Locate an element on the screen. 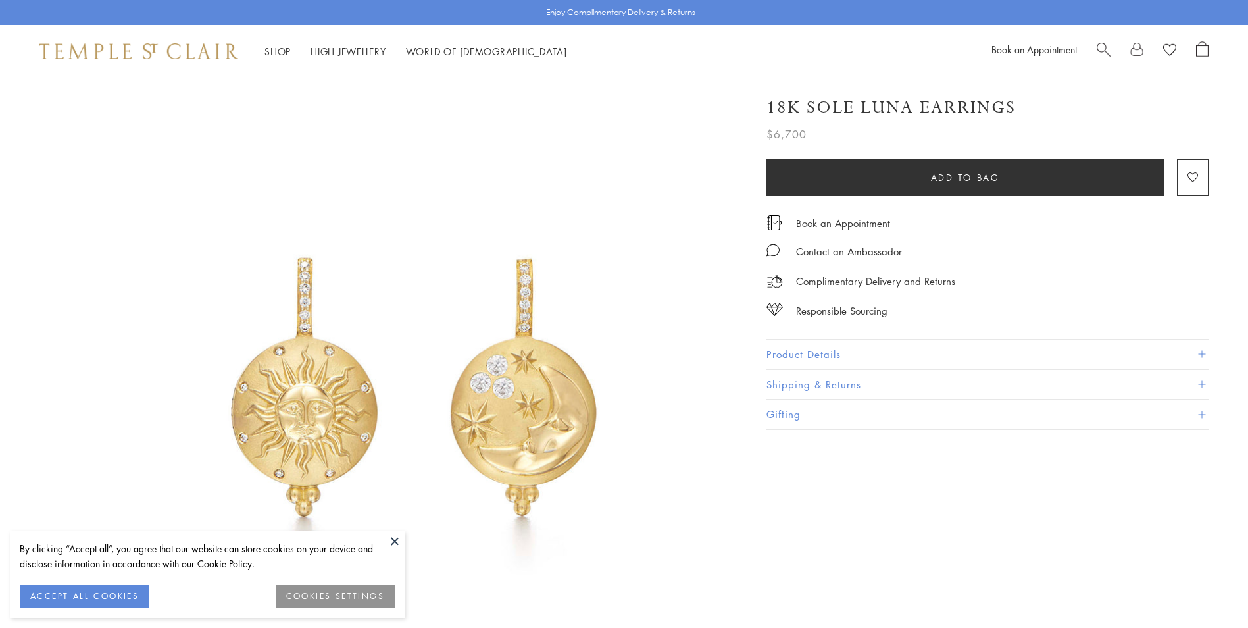 This screenshot has height=628, width=1248. p: Complimentary Delivery and Returns is located at coordinates (876, 281).